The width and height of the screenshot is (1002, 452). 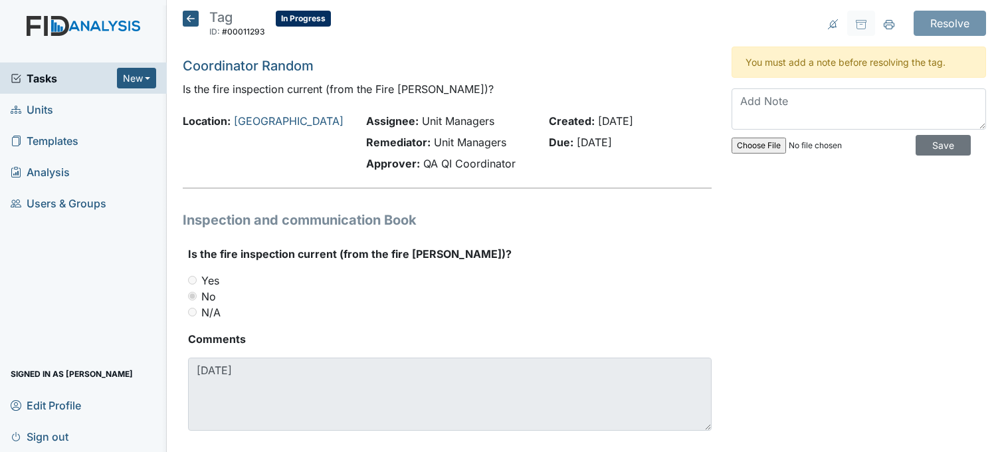 I want to click on div: You must add a note before resolving the tag., so click(x=858, y=62).